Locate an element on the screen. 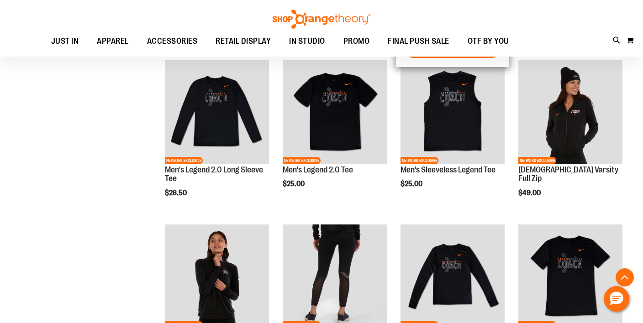 The image size is (643, 323). span: OTF BY YOU is located at coordinates (488, 41).